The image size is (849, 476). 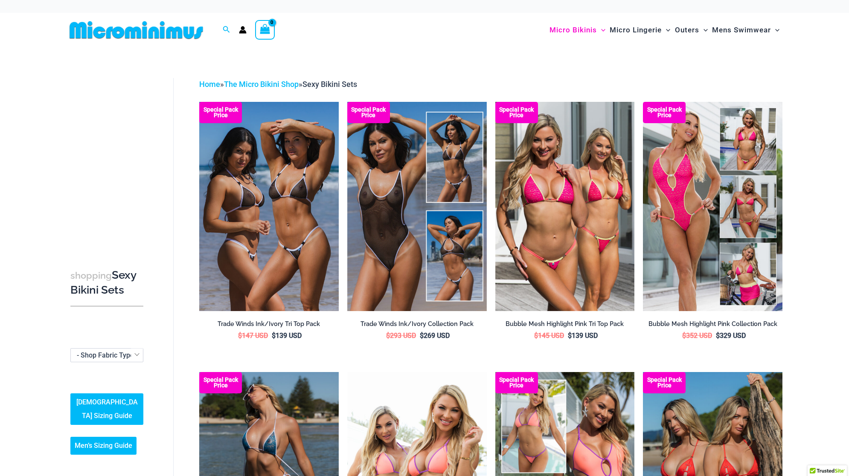 What do you see at coordinates (261, 84) in the screenshot?
I see `a: The Micro Bikini Shop` at bounding box center [261, 84].